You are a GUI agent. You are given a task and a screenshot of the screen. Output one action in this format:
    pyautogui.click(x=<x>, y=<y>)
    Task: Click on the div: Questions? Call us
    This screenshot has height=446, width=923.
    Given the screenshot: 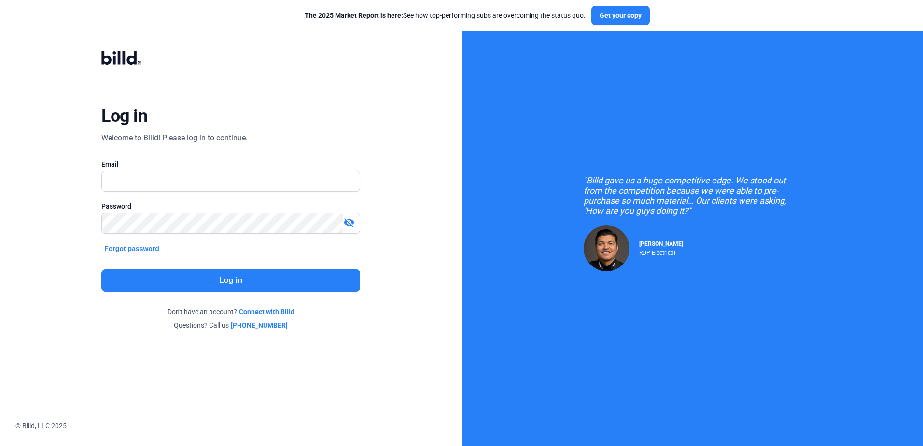 What is the action you would take?
    pyautogui.click(x=230, y=325)
    